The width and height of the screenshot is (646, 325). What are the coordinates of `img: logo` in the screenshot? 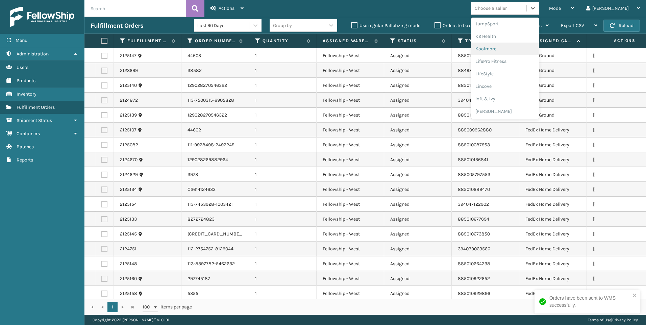 It's located at (42, 17).